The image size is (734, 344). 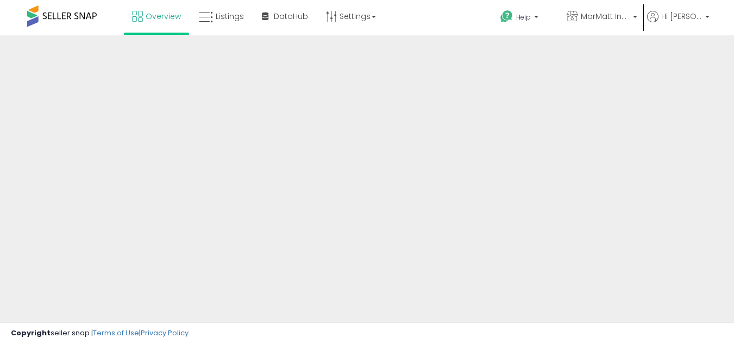 What do you see at coordinates (99, 333) in the screenshot?
I see `div: seller snap | |` at bounding box center [99, 333].